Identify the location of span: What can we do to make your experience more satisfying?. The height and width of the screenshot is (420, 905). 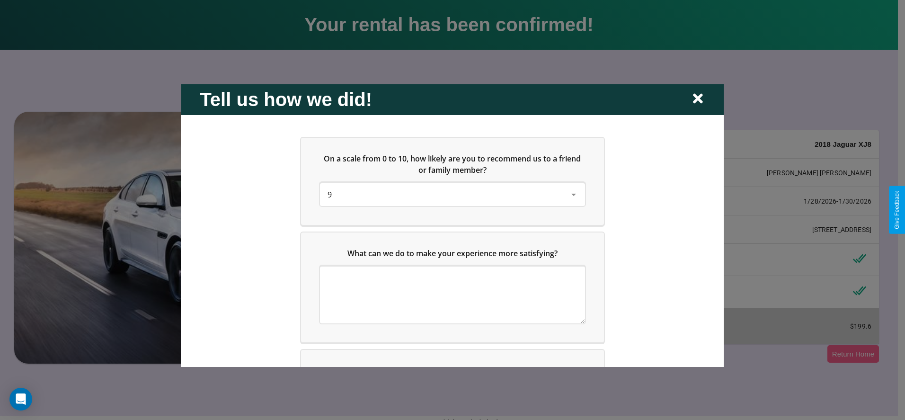
(452, 253).